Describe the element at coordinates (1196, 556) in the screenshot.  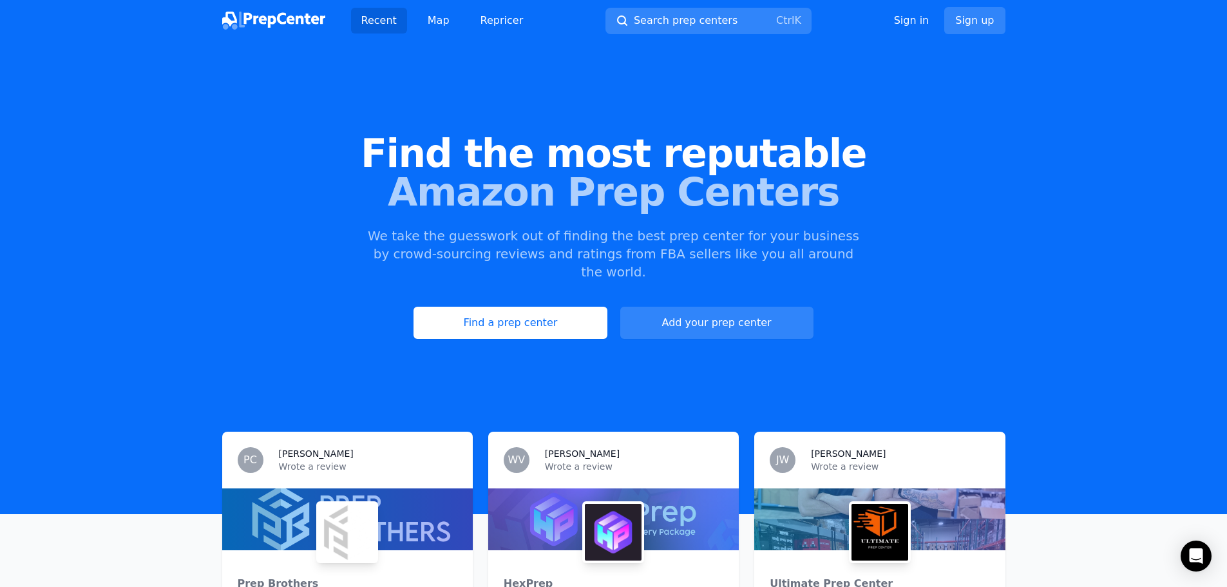
I see `div: Open Intercom Messenger` at that location.